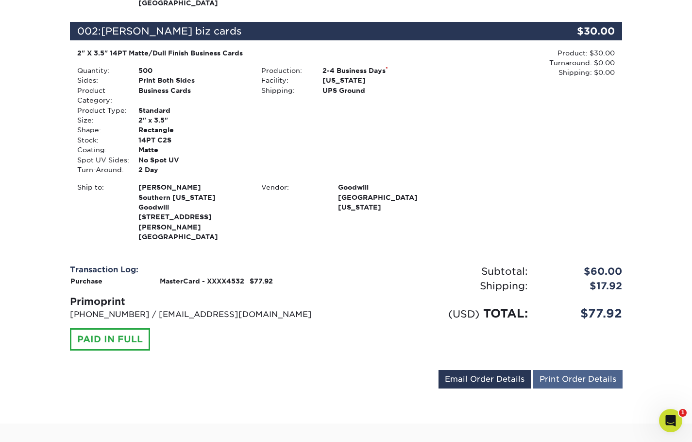  I want to click on div: Quantity:, so click(101, 70).